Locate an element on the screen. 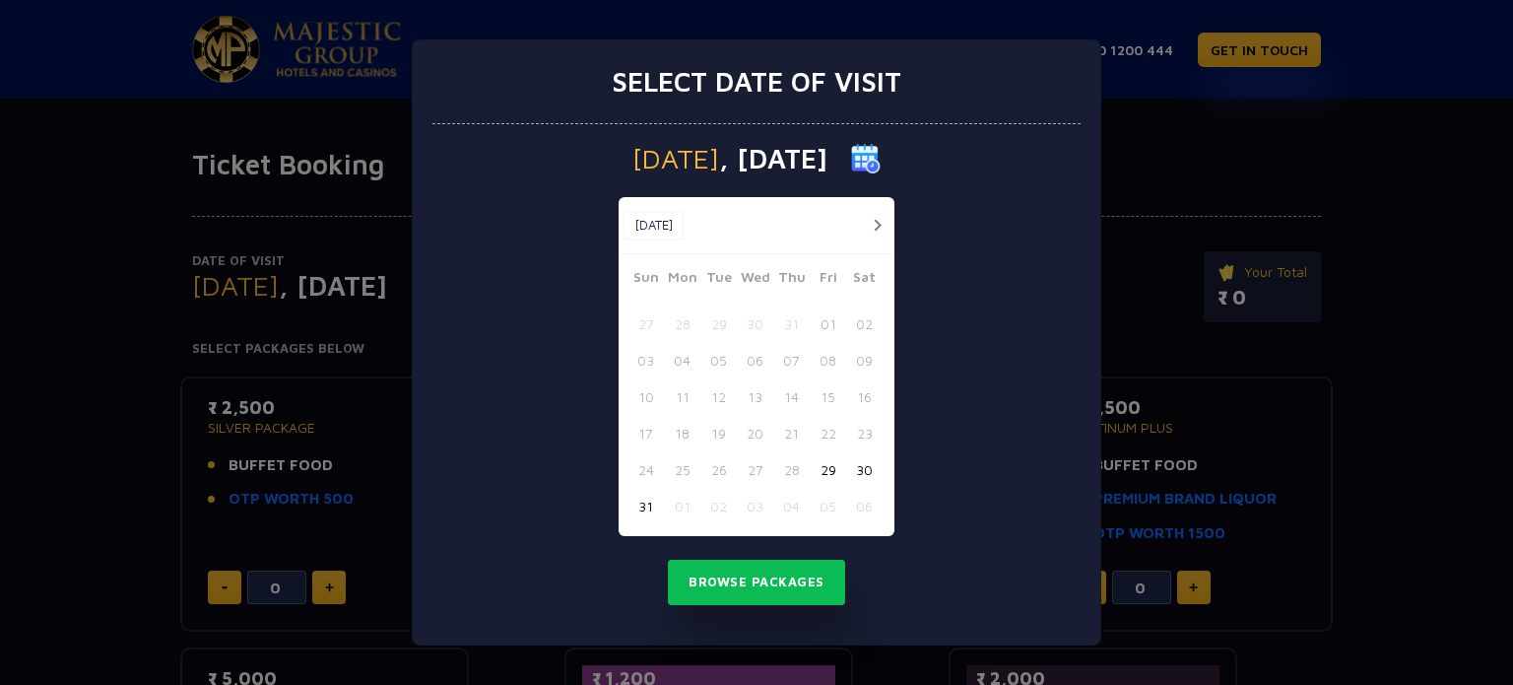  button: 12 is located at coordinates (718, 396).